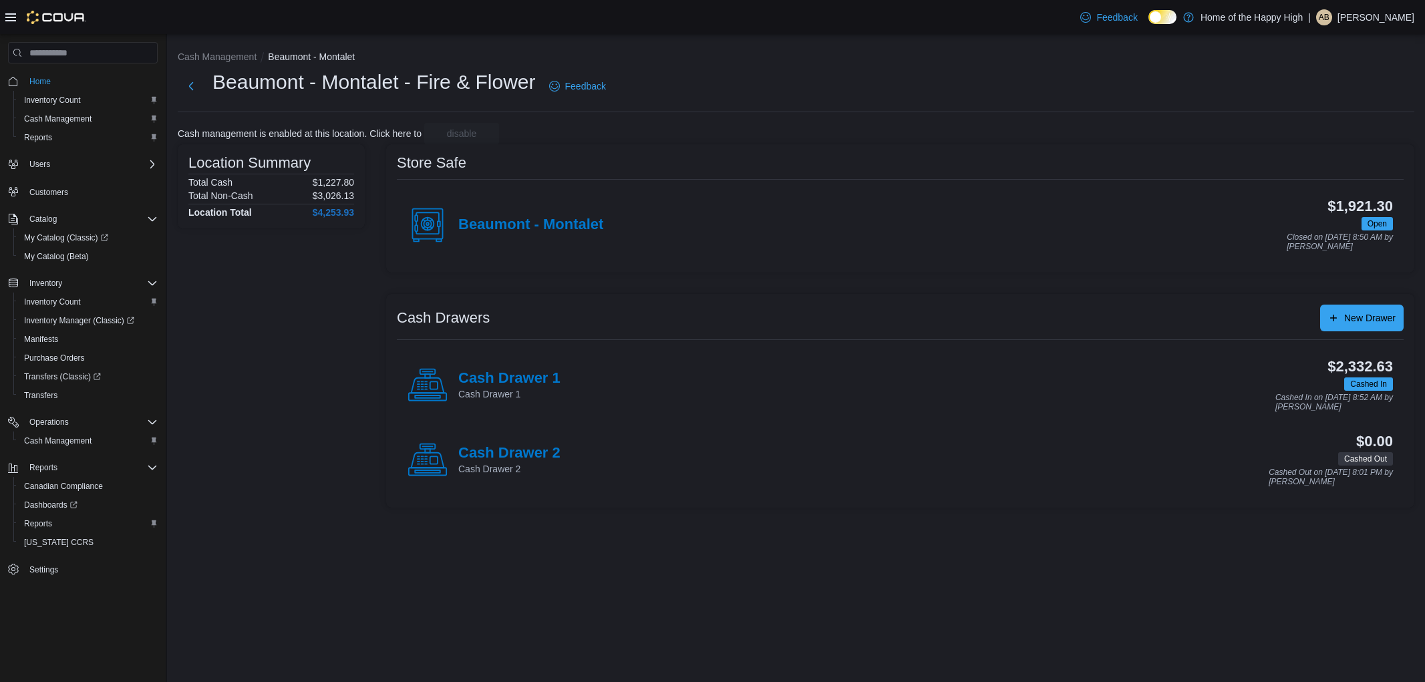  What do you see at coordinates (443, 318) in the screenshot?
I see `h3: Cash Drawers` at bounding box center [443, 318].